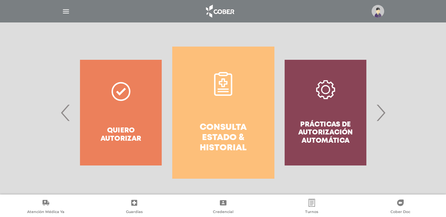  I want to click on a: Cober Doc, so click(400, 207).